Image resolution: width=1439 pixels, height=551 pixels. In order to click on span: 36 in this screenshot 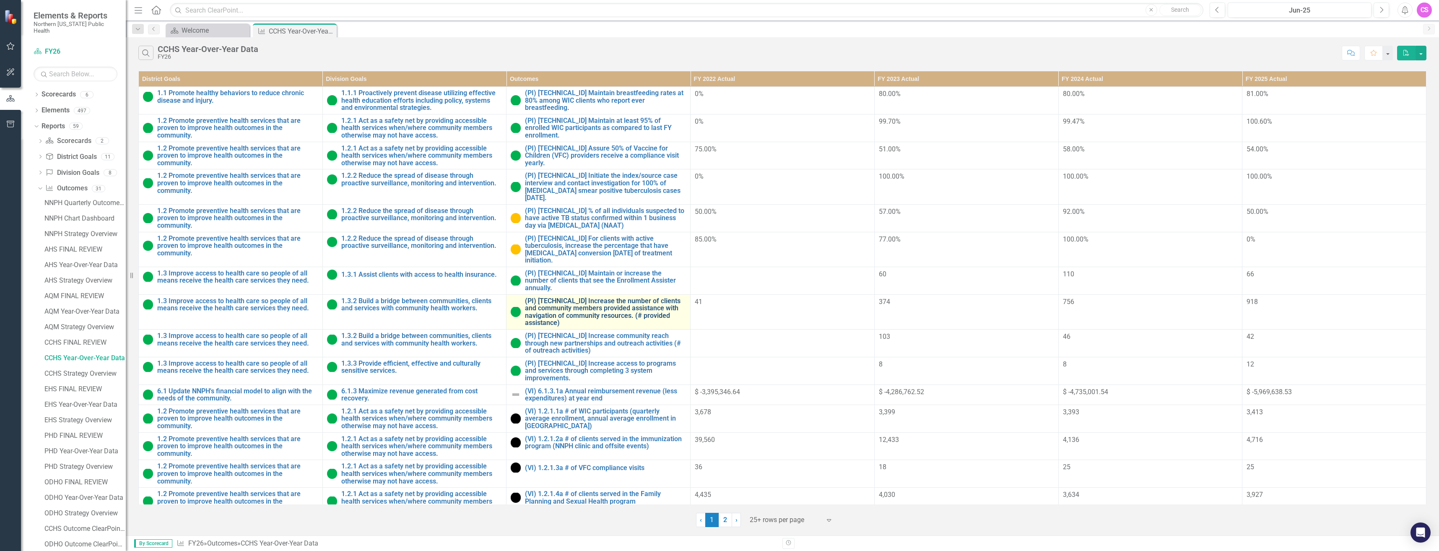, I will do `click(699, 467)`.